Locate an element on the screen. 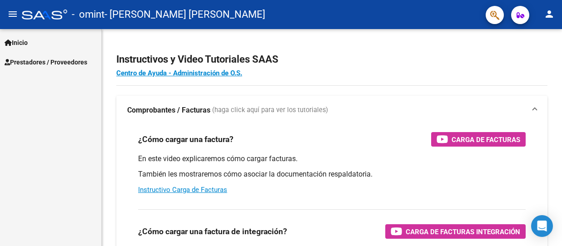  p: También les mostraremos cómo asociar la documentación respaldatoria. is located at coordinates (332, 175).